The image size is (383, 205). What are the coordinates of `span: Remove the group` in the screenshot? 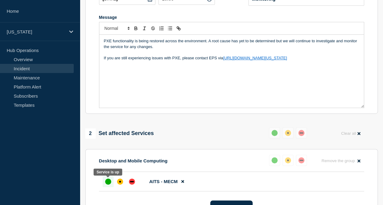 It's located at (338, 161).